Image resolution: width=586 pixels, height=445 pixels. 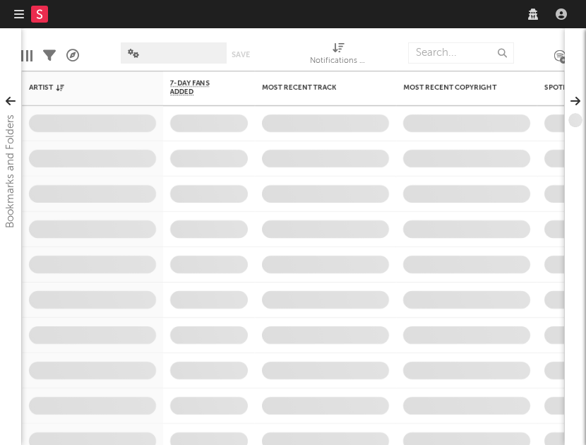 What do you see at coordinates (11, 171) in the screenshot?
I see `div: Bookmarks and Folders` at bounding box center [11, 171].